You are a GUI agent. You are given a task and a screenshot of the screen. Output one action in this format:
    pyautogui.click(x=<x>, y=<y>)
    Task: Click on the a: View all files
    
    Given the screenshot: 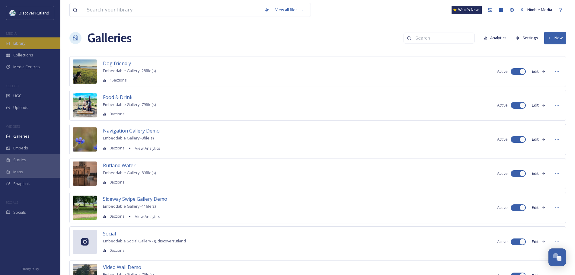 What is the action you would take?
    pyautogui.click(x=290, y=10)
    